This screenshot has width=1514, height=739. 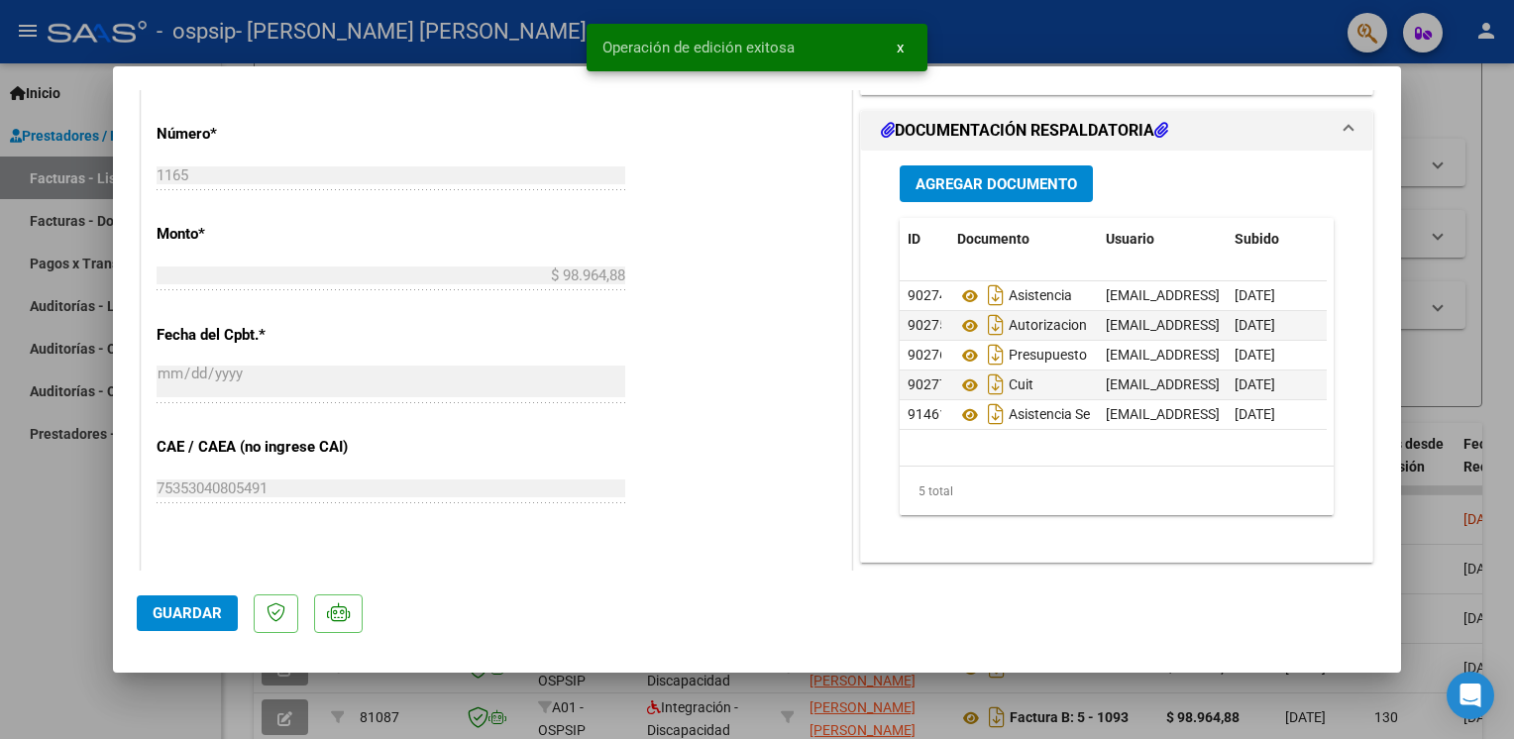 What do you see at coordinates (187, 613) in the screenshot?
I see `span: Guardar` at bounding box center [187, 613].